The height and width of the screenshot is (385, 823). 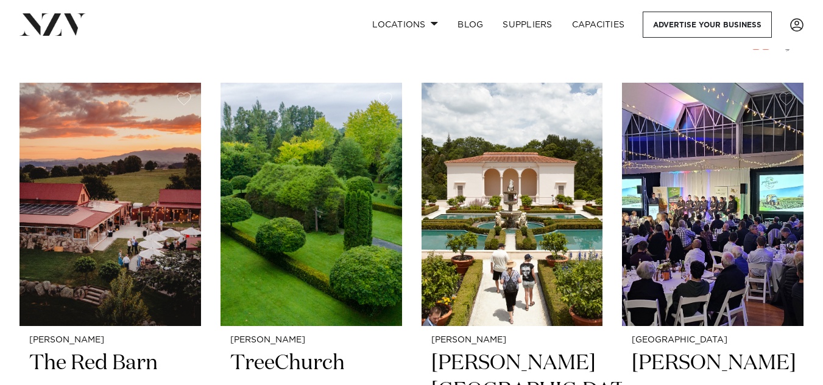 I want to click on img: nzv-logo.png, so click(x=52, y=24).